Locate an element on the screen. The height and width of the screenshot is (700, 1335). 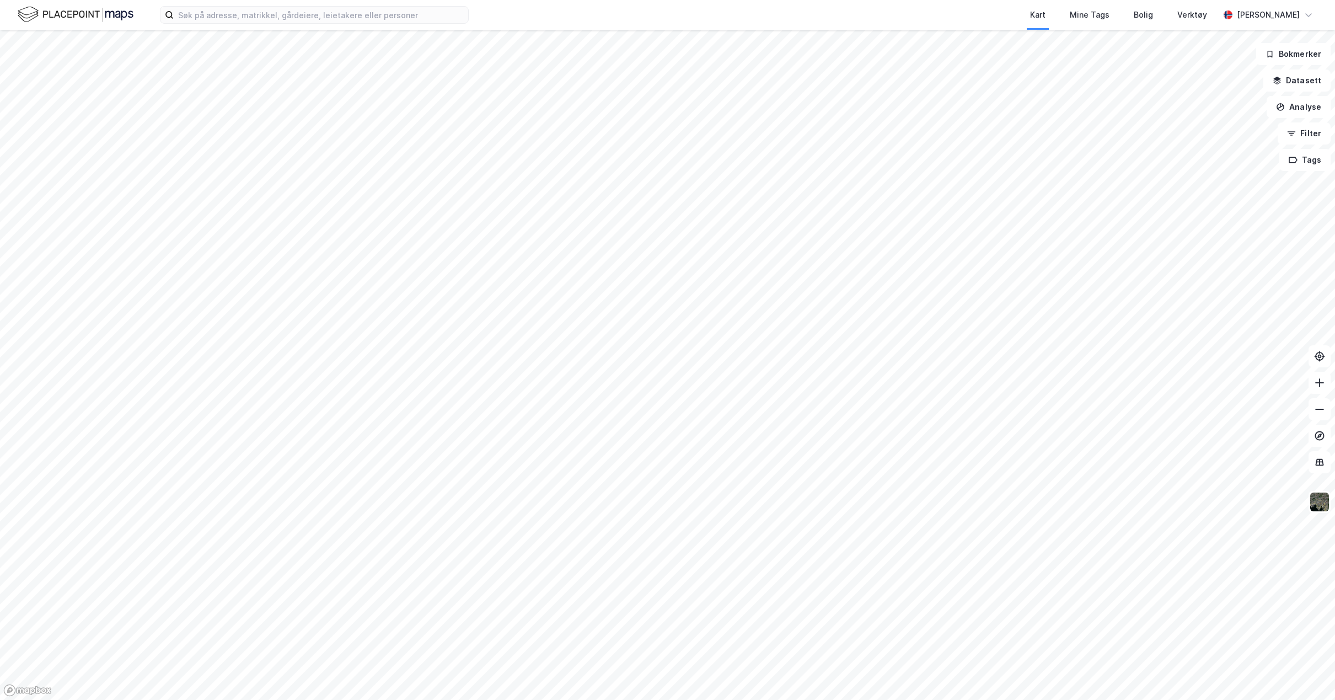
button: Bokmerker is located at coordinates (1293, 54).